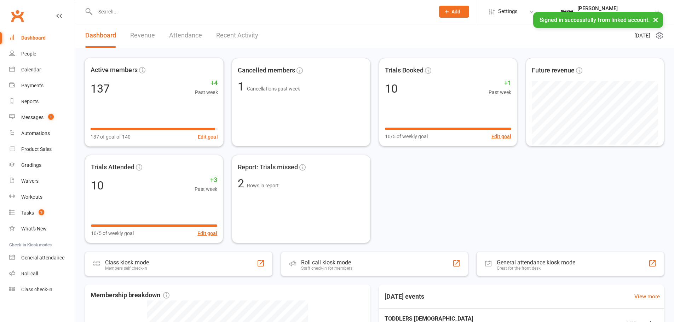 This screenshot has width=674, height=322. Describe the element at coordinates (32, 197) in the screenshot. I see `div: Workouts` at that location.